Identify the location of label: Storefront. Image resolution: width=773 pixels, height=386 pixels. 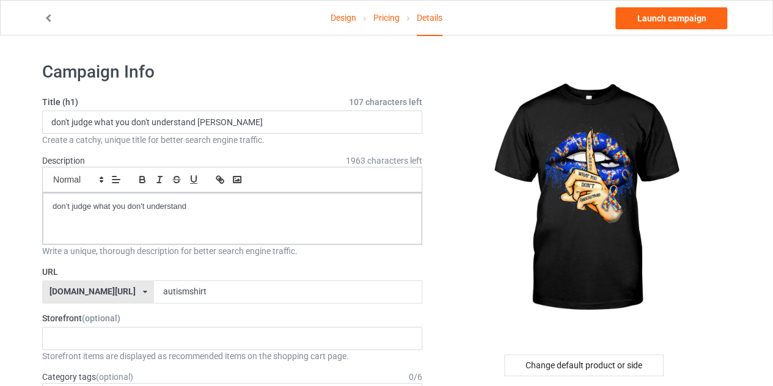
(232, 318).